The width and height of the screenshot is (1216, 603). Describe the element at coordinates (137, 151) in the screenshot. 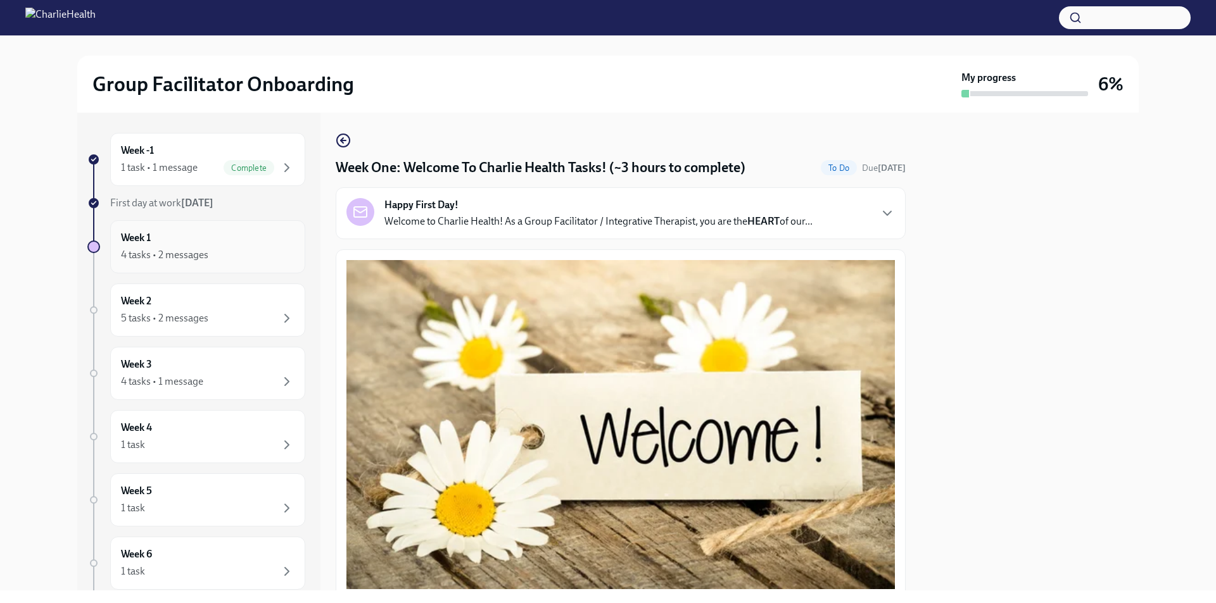

I see `h6: Week -1` at that location.